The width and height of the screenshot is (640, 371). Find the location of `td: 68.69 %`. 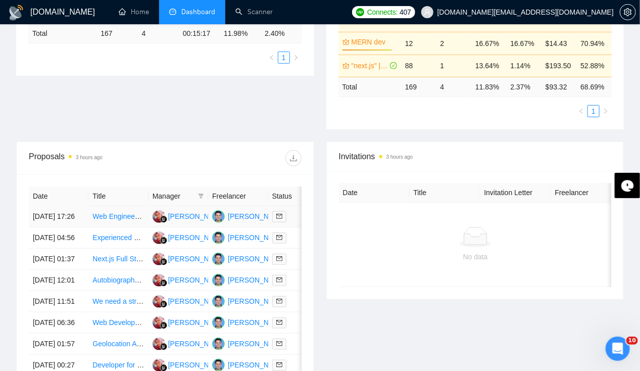

td: 68.69 % is located at coordinates (594, 86).